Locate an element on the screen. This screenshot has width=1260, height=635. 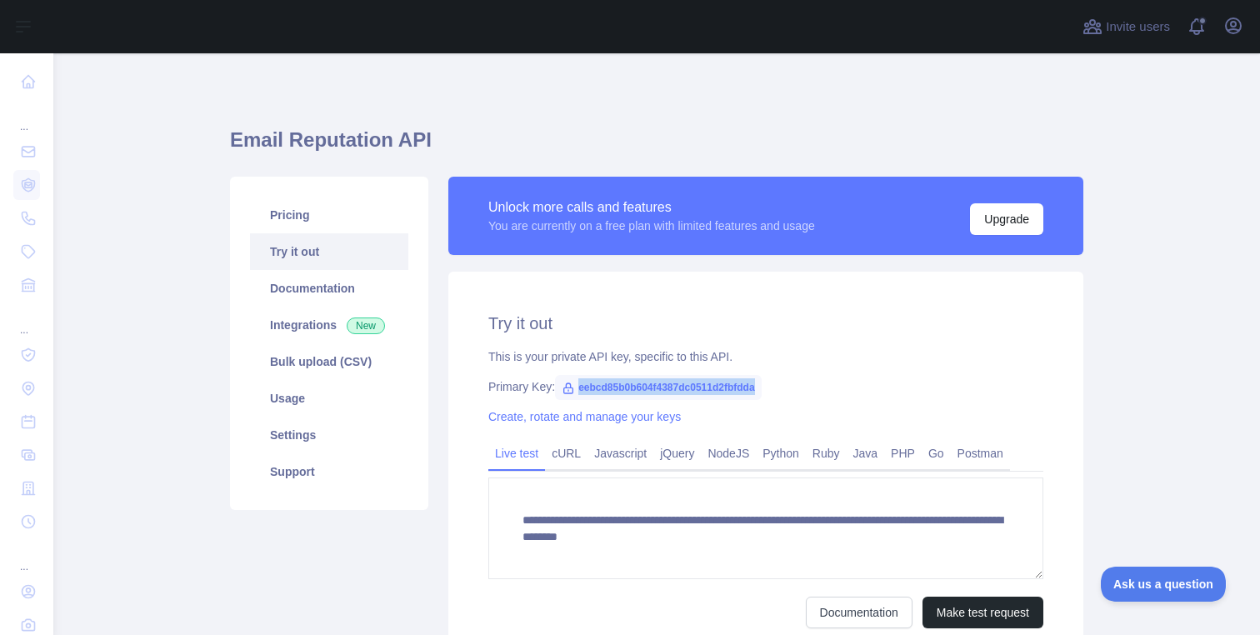
a: Settings is located at coordinates (329, 435).